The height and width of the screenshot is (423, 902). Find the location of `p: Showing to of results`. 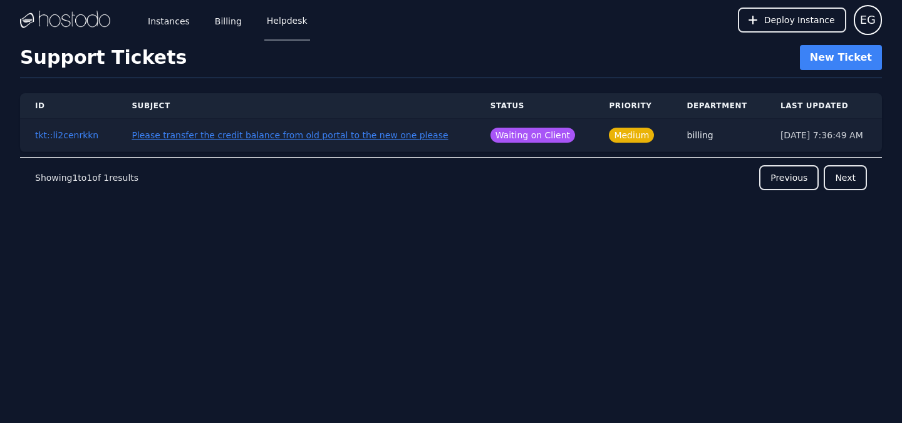

p: Showing to of results is located at coordinates (86, 178).